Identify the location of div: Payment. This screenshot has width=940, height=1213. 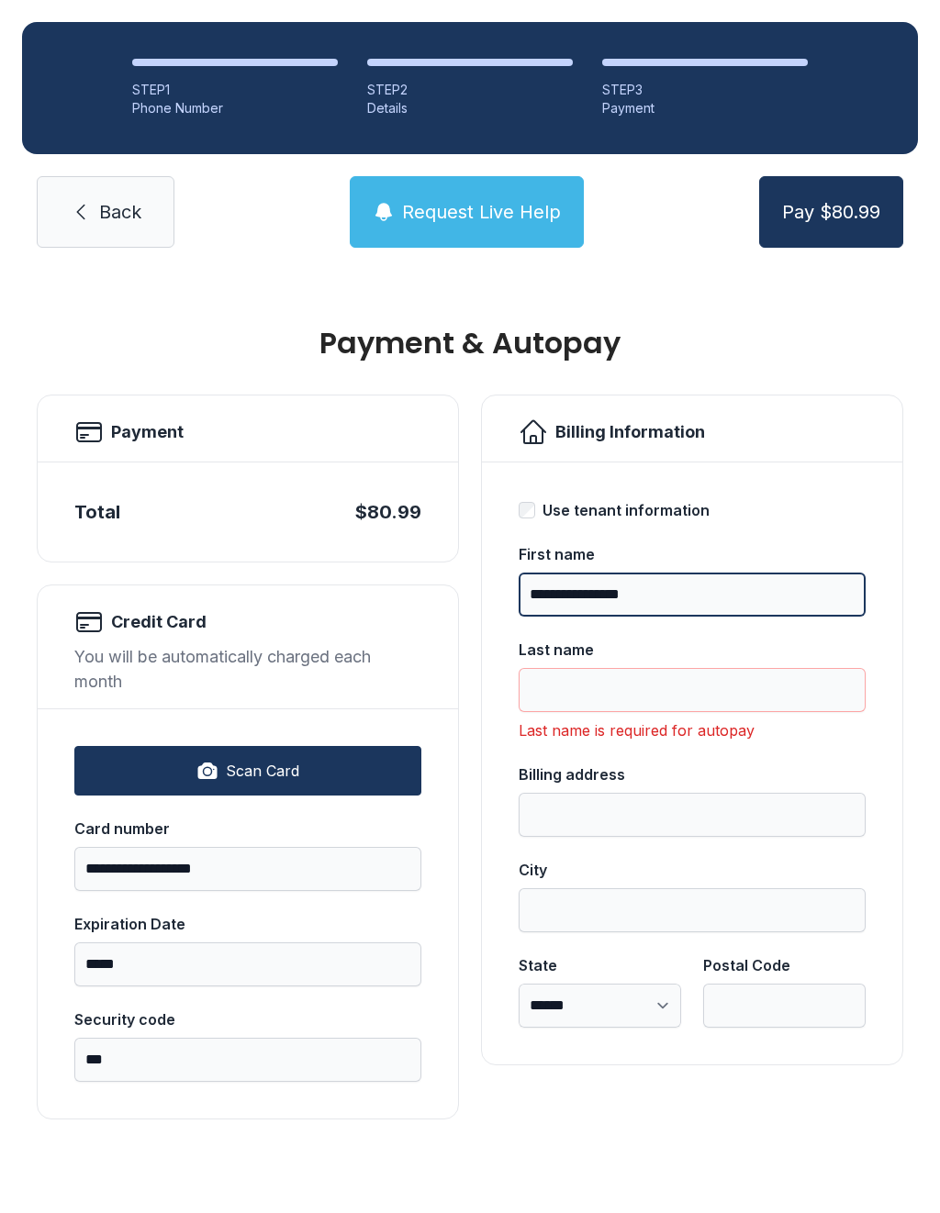
(705, 108).